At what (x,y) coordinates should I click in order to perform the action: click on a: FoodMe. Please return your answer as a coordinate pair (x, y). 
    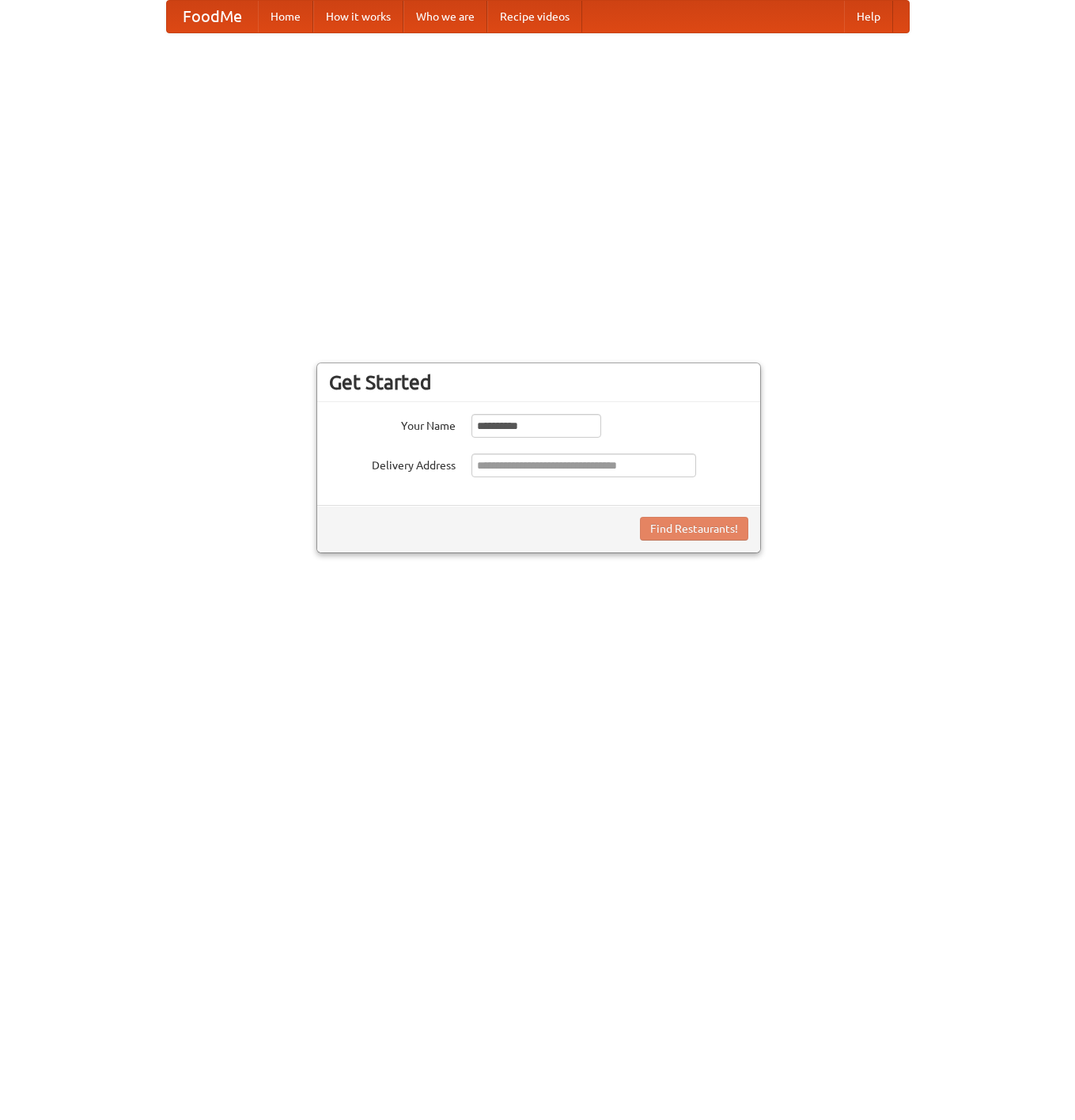
    Looking at the image, I should click on (212, 16).